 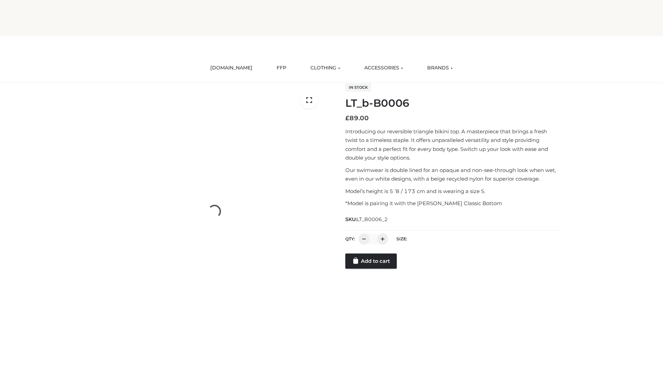 I want to click on a: FFP, so click(x=282, y=68).